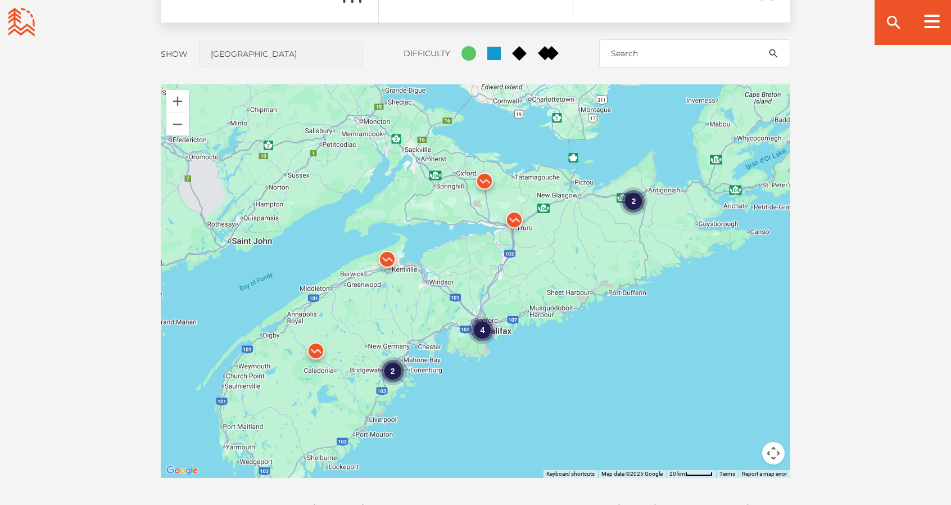  I want to click on a: Report a map error, so click(764, 473).